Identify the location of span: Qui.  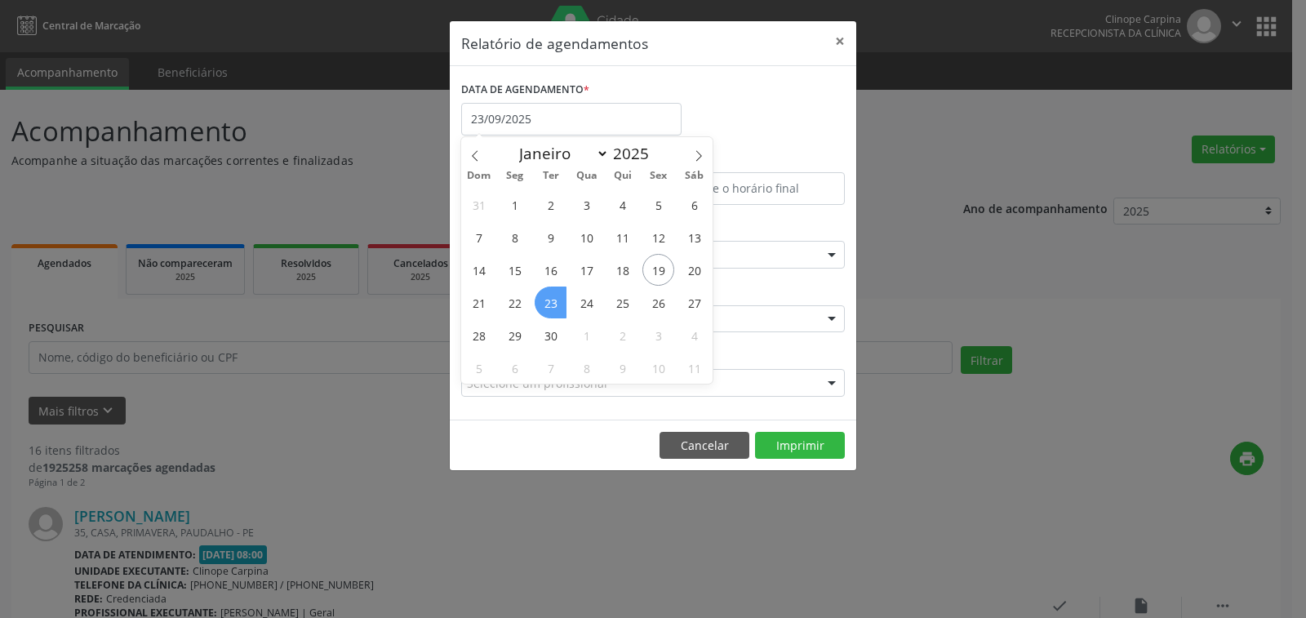
(623, 175).